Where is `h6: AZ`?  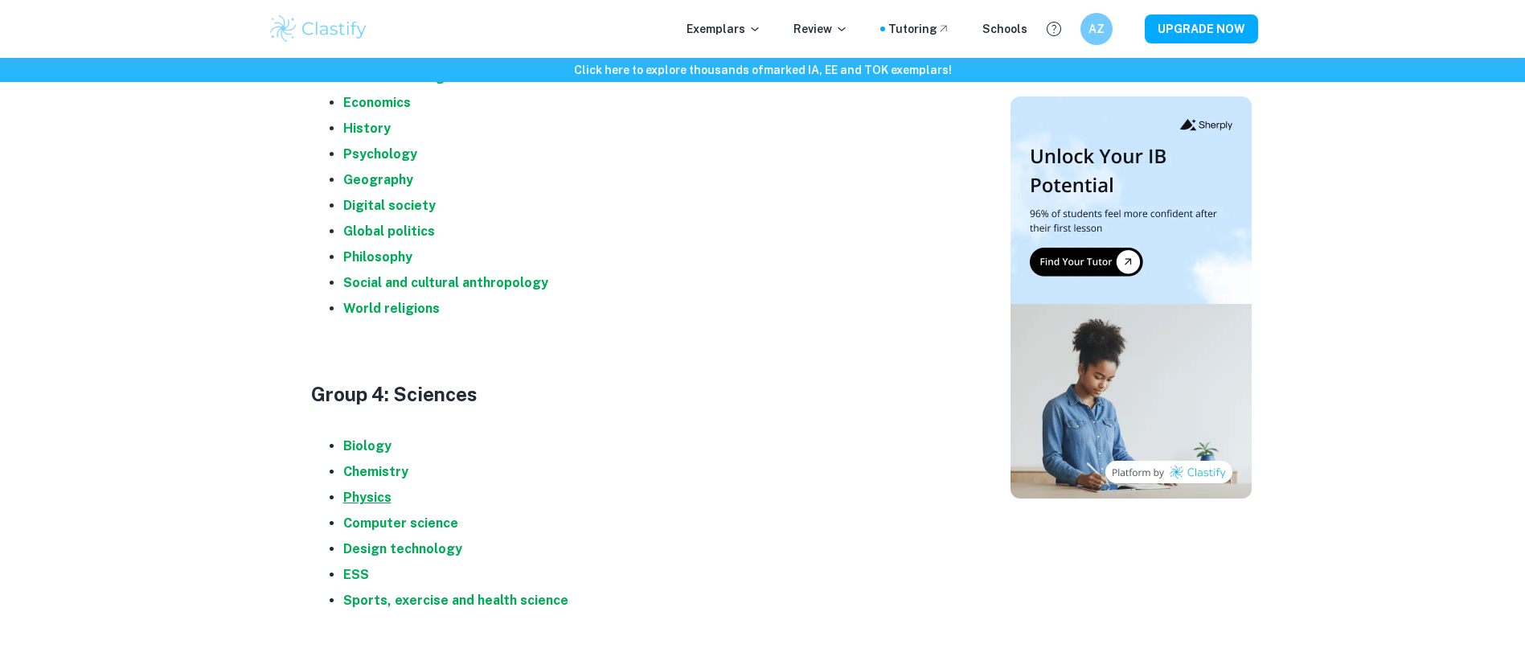
h6: AZ is located at coordinates (1095, 29).